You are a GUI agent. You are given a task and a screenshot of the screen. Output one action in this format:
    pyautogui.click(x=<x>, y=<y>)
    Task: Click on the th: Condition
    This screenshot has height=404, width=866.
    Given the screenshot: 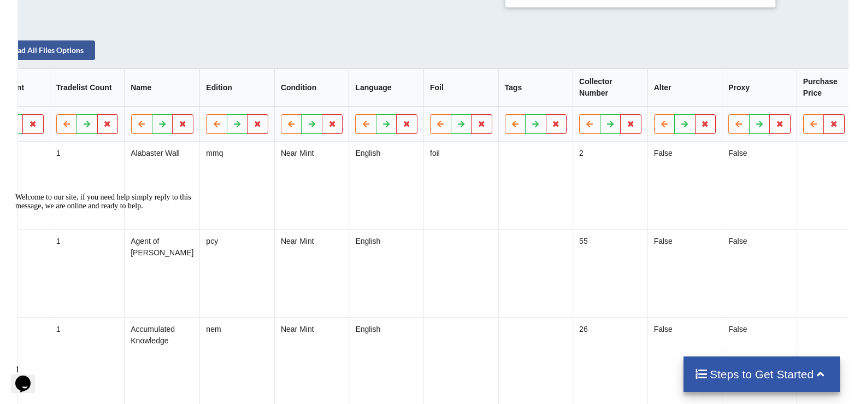 What is the action you would take?
    pyautogui.click(x=311, y=87)
    